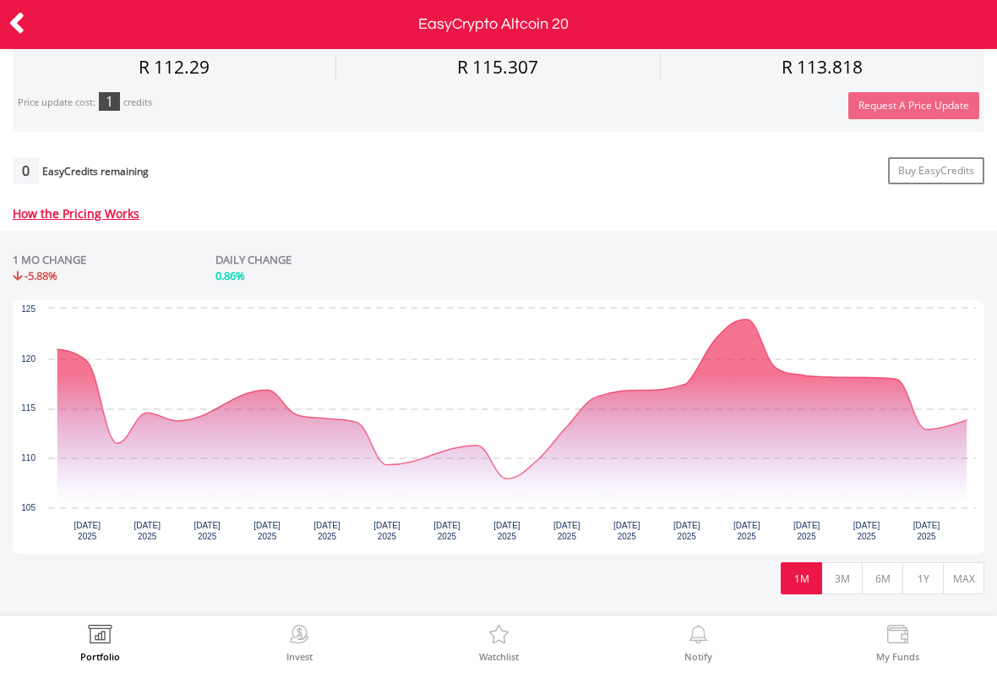 The image size is (997, 673). What do you see at coordinates (898, 642) in the screenshot?
I see `a: My Funds` at bounding box center [898, 642].